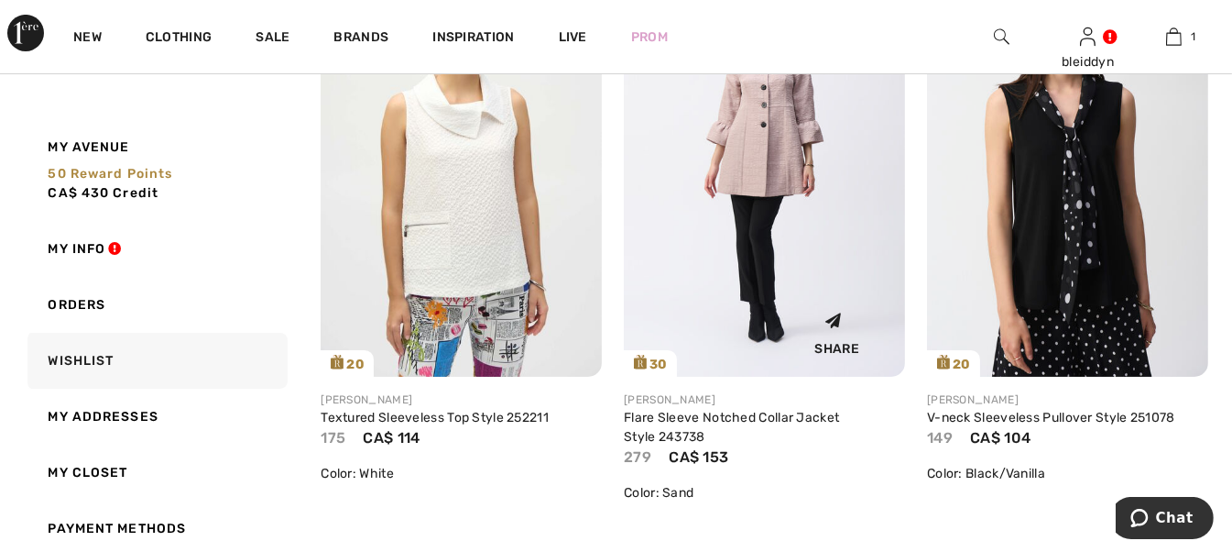  I want to click on div: bleiddyn, so click(1088, 61).